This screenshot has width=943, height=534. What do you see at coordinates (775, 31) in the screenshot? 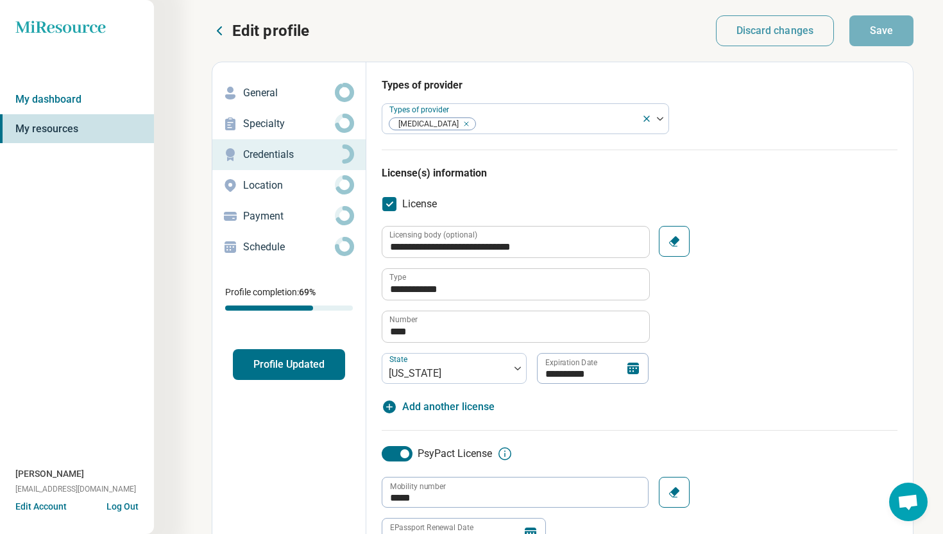
I see `button: Discard changes` at bounding box center [775, 31].